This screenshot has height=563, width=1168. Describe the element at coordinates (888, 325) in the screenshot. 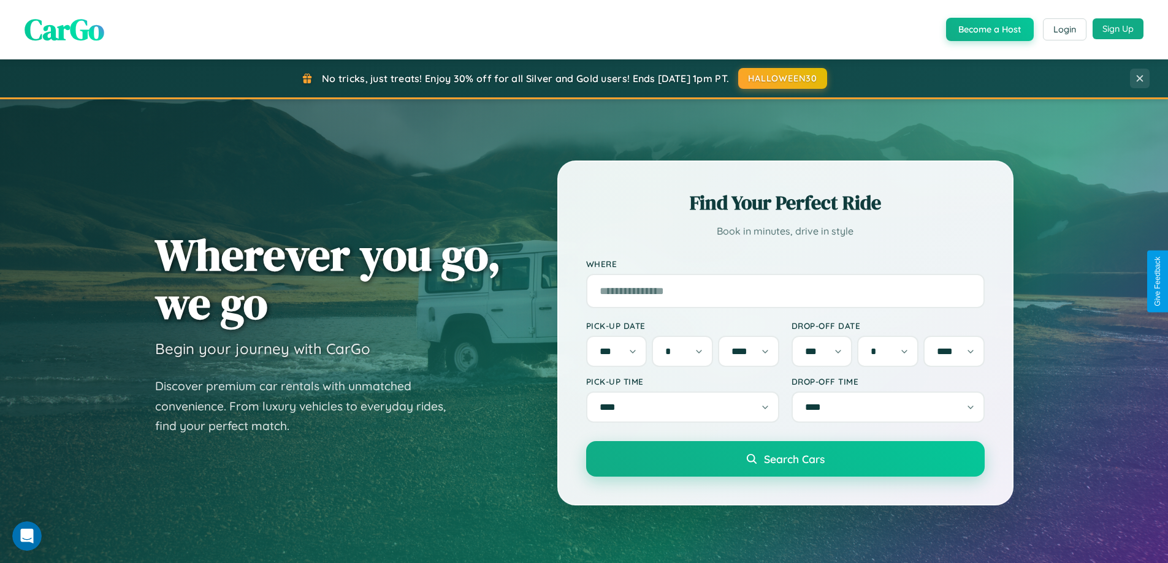

I see `label: Drop-off Date` at that location.